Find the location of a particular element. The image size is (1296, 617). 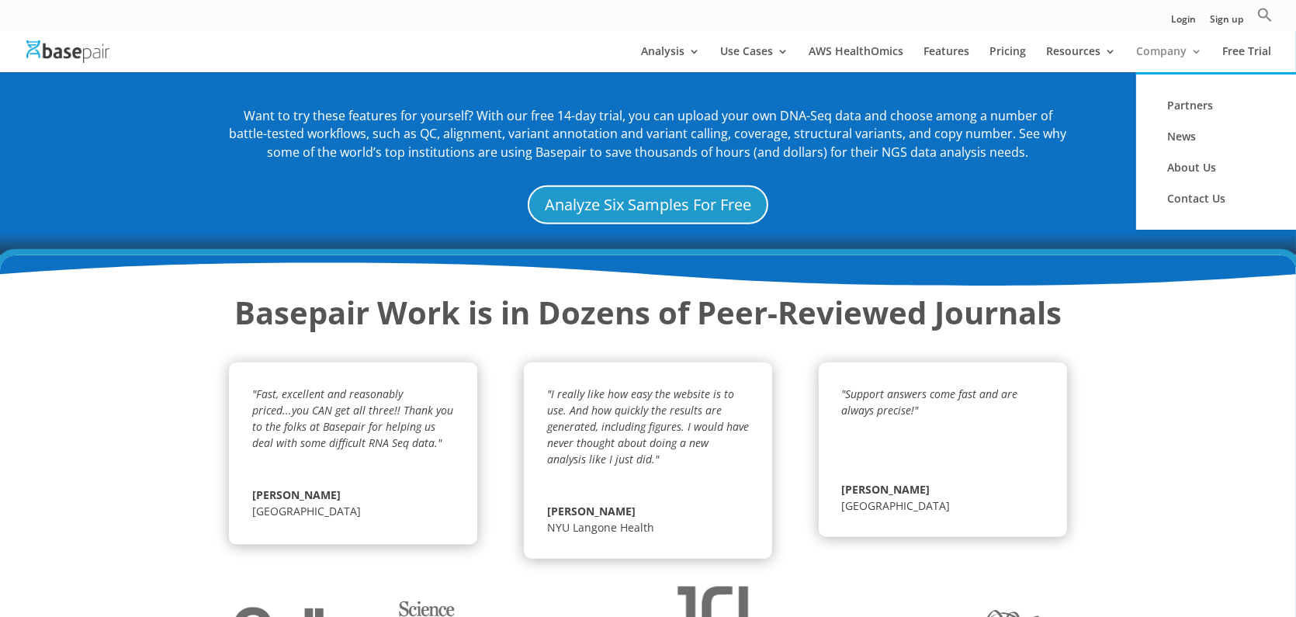

span: Want to try these features for yourself? With our free 14-day trial, you can upload your own DNA-... is located at coordinates (648, 134).